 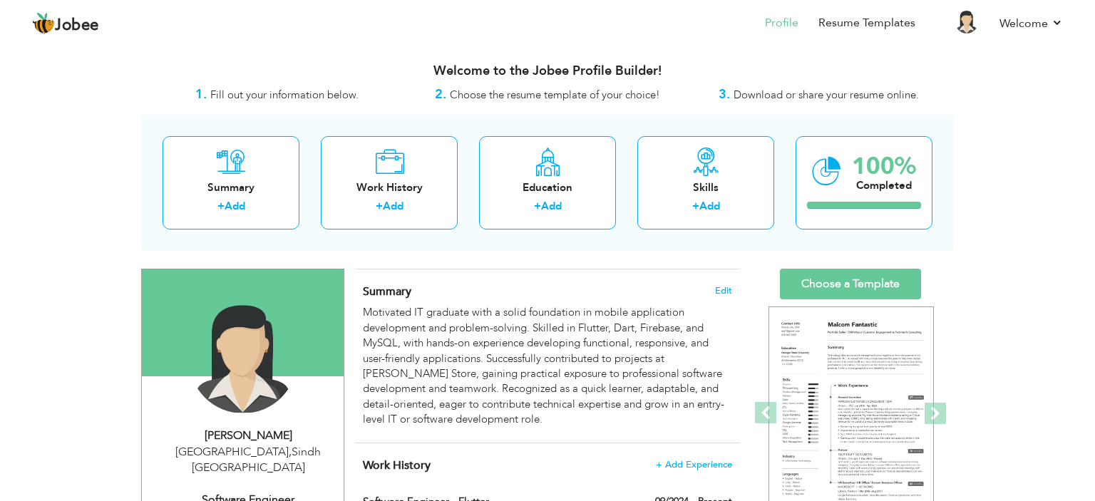 What do you see at coordinates (548, 366) in the screenshot?
I see `div: Motivated IT graduate with a solid foundation in mobile application development and problem-solvi...` at bounding box center [548, 366].